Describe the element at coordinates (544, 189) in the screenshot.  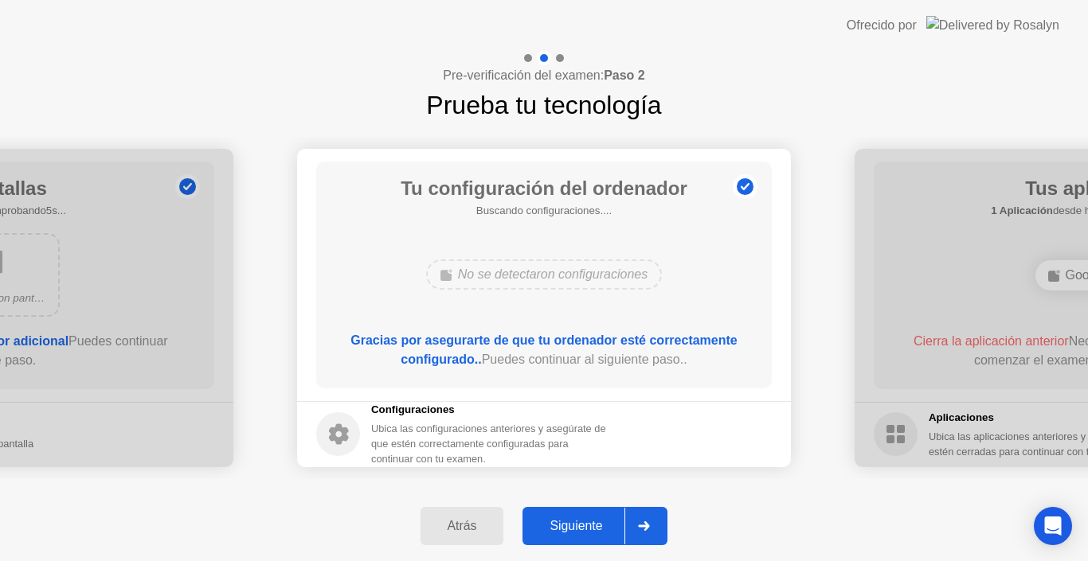
I see `h1: Tu configuración del ordenador` at that location.